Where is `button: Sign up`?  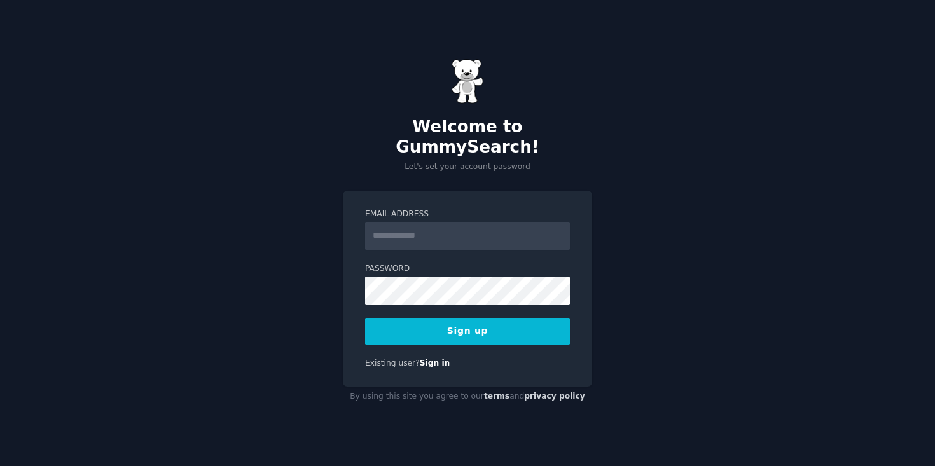
button: Sign up is located at coordinates (467, 331).